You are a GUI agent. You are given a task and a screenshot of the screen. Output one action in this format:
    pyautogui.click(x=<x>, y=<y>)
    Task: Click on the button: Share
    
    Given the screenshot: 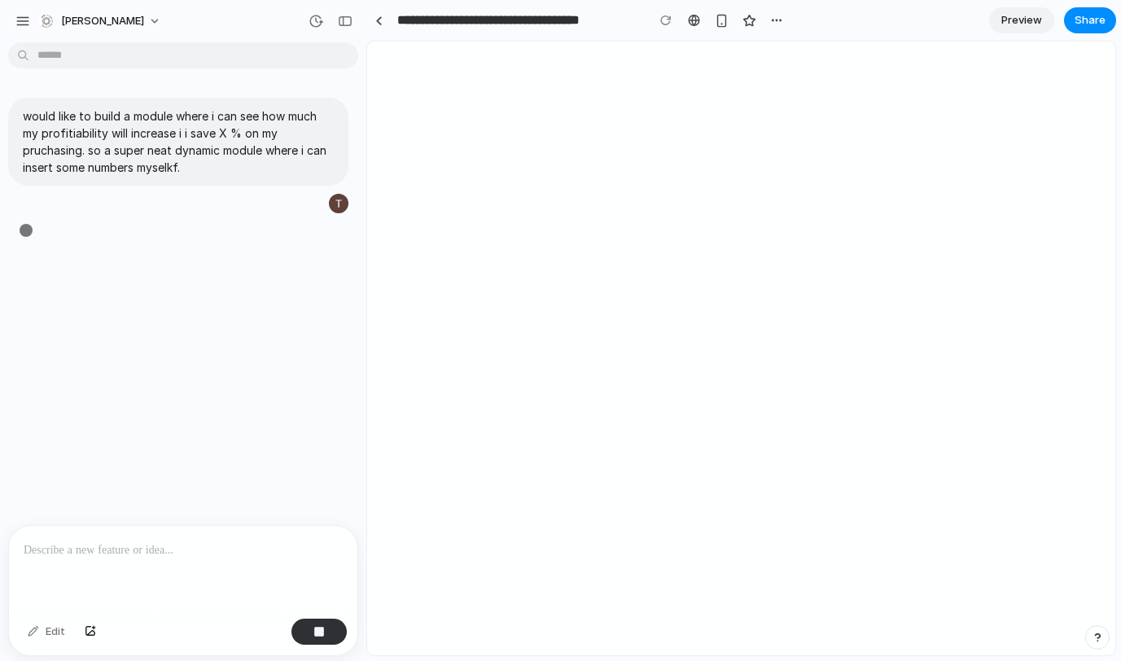 What is the action you would take?
    pyautogui.click(x=1090, y=20)
    